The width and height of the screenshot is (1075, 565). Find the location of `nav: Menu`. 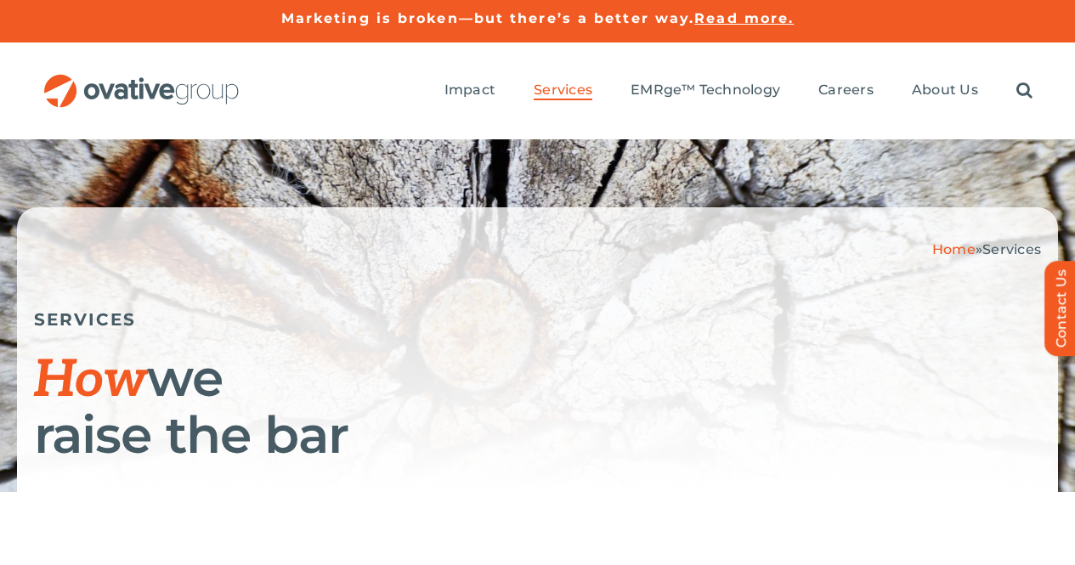

nav: Menu is located at coordinates (739, 91).